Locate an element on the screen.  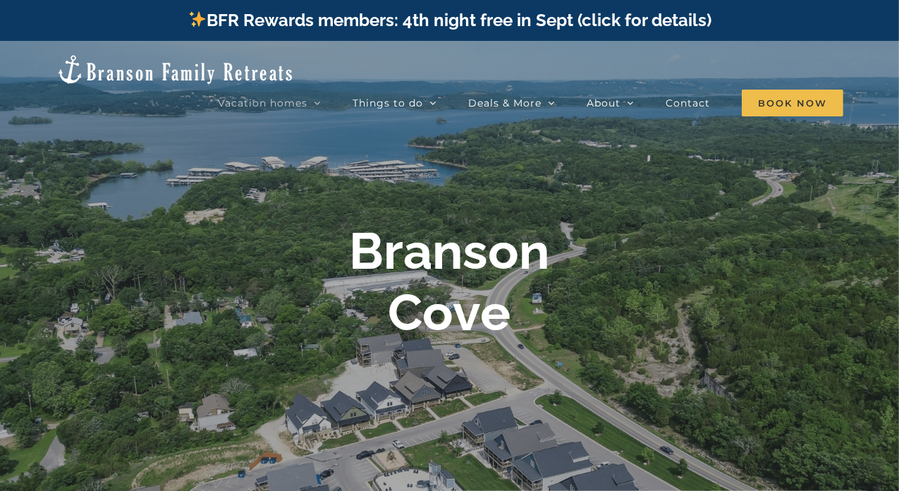
img: Branson Family Retreats Logo is located at coordinates (175, 69).